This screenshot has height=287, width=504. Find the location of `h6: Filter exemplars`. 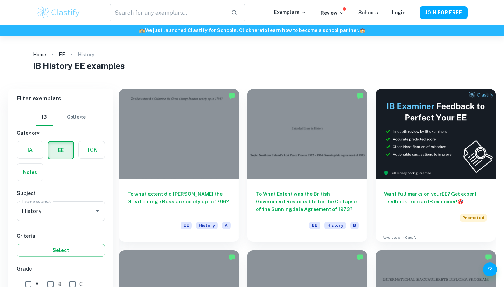

h6: Filter exemplars is located at coordinates (61, 99).